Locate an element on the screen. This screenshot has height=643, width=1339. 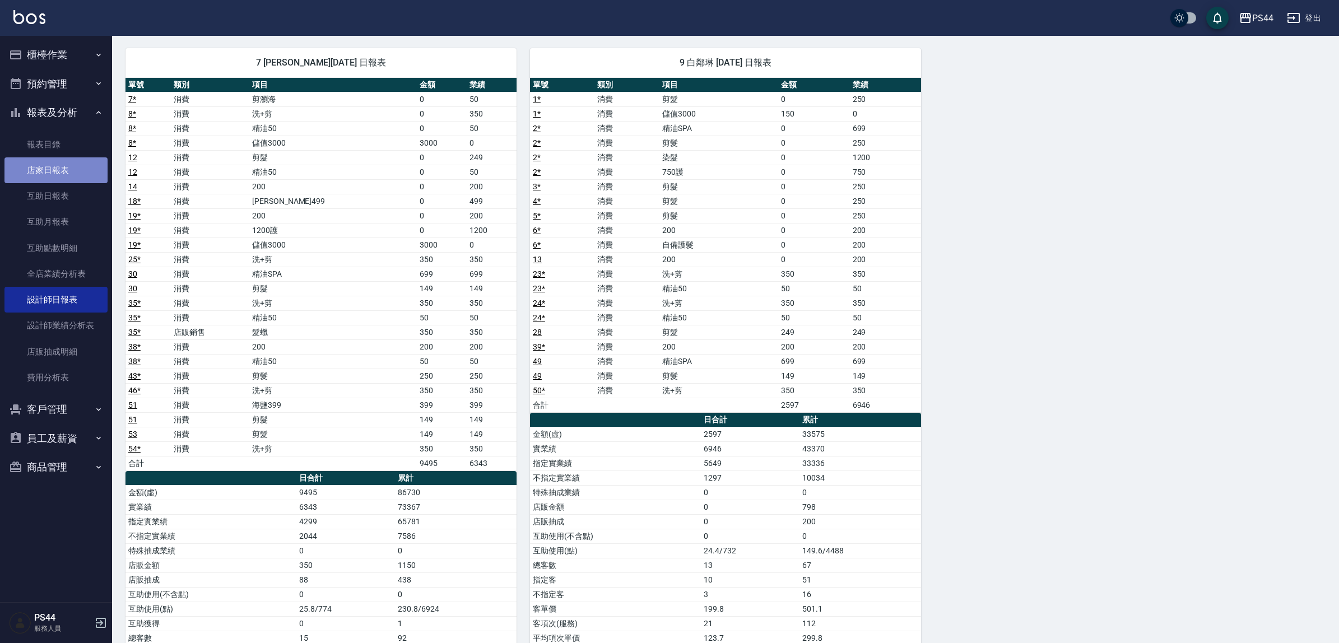
td: 3000 is located at coordinates (442, 143).